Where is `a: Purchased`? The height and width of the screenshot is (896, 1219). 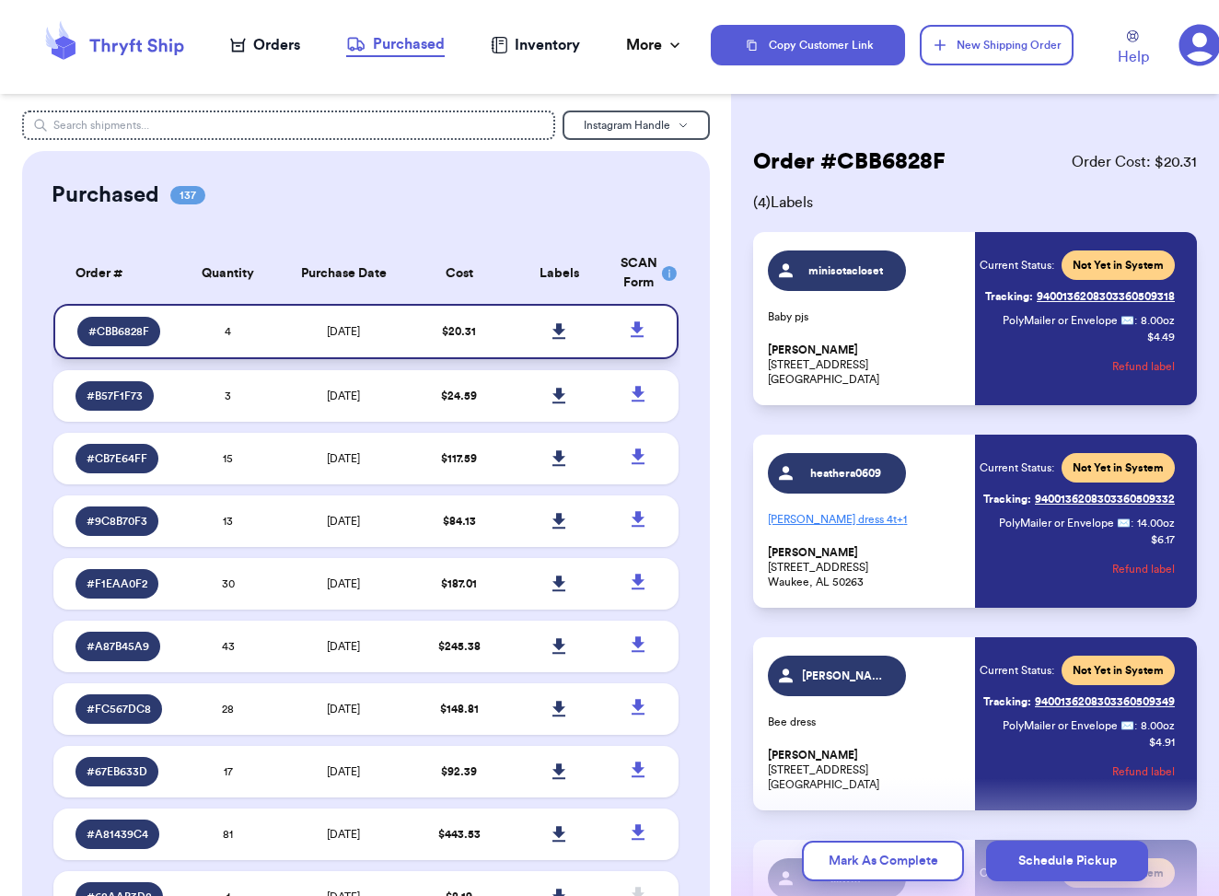
a: Purchased is located at coordinates (395, 45).